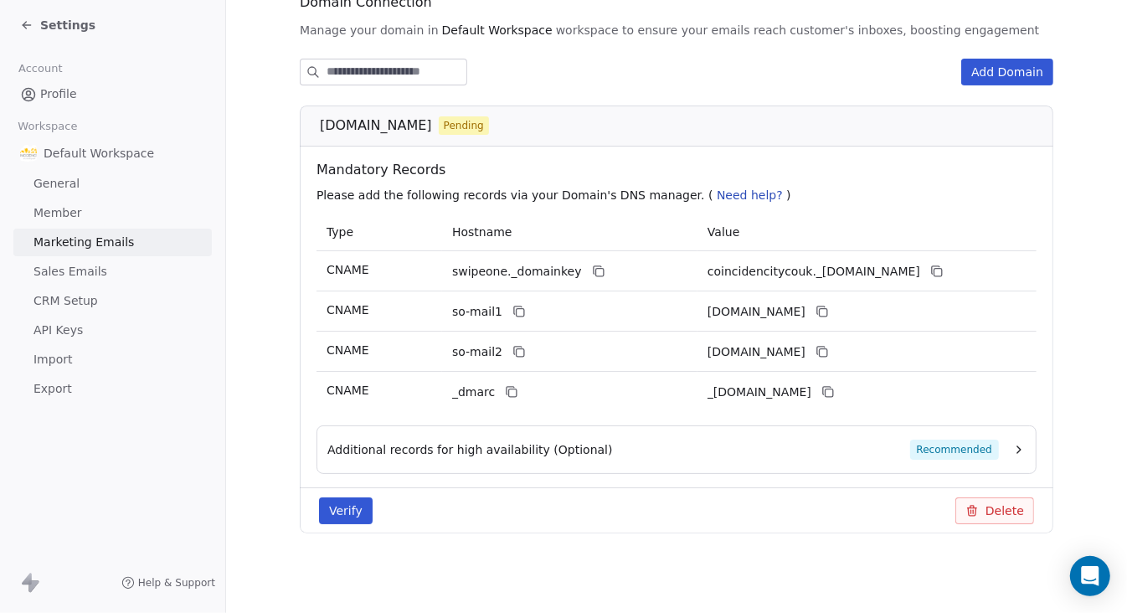 The height and width of the screenshot is (613, 1127). Describe the element at coordinates (112, 183) in the screenshot. I see `a: General` at that location.